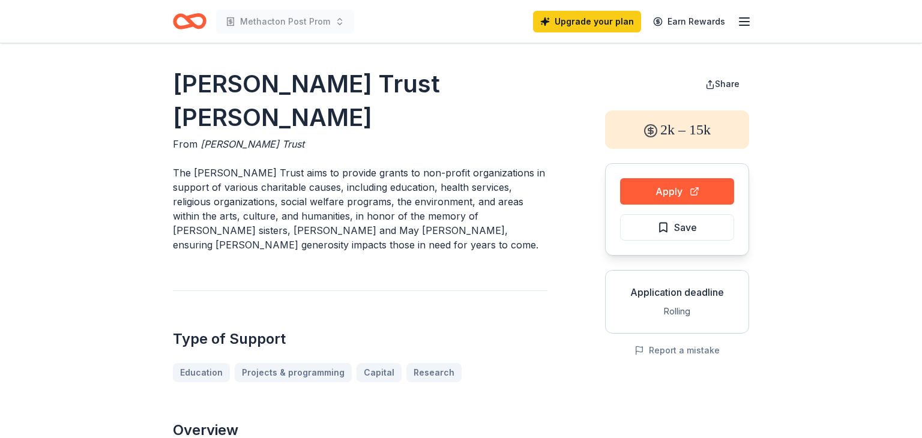 The height and width of the screenshot is (438, 922). Describe the element at coordinates (677, 312) in the screenshot. I see `div: Rolling` at that location.